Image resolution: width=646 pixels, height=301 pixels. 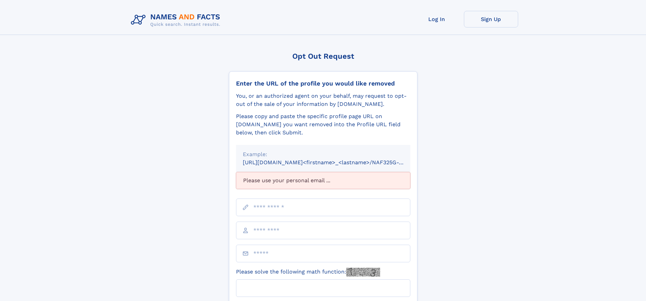 What do you see at coordinates (177, 20) in the screenshot?
I see `img: Logo Names and Facts` at bounding box center [177, 20].